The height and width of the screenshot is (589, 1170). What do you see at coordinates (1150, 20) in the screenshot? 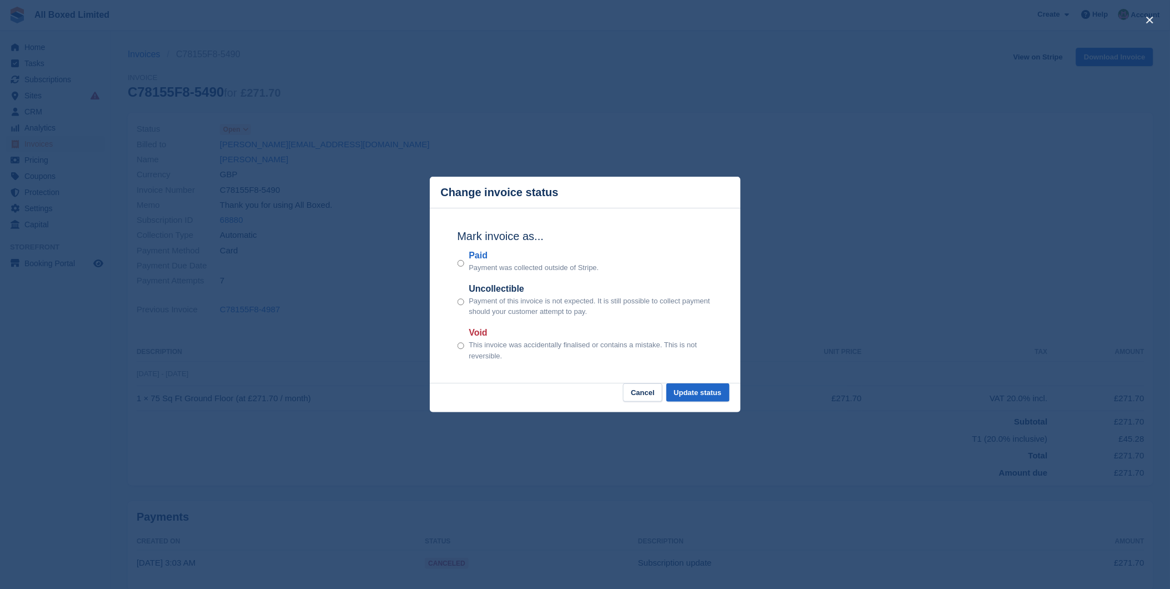
I see `button: close` at bounding box center [1150, 20].